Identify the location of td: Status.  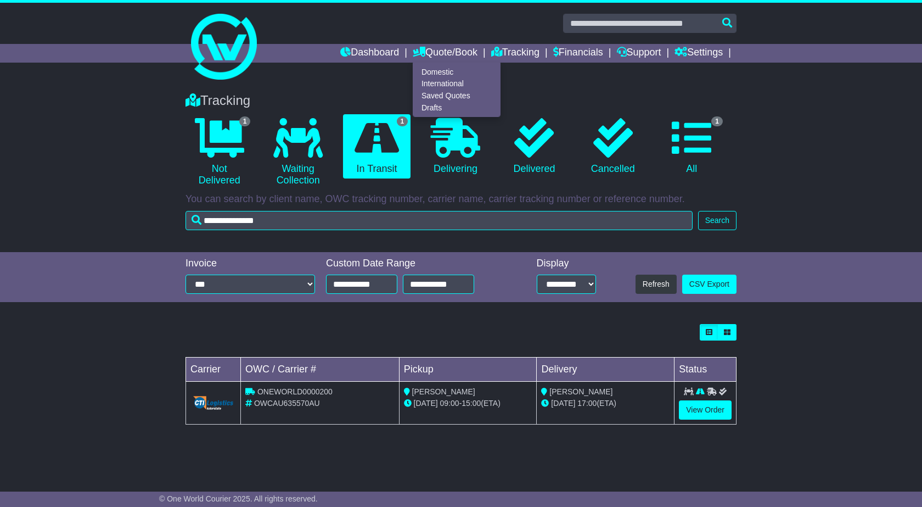
(705, 369).